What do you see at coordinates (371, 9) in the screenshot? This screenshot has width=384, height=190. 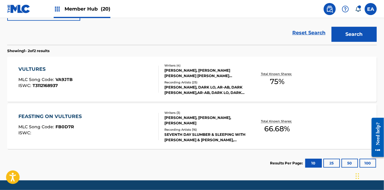 I see `div: User Menu` at bounding box center [371, 9].